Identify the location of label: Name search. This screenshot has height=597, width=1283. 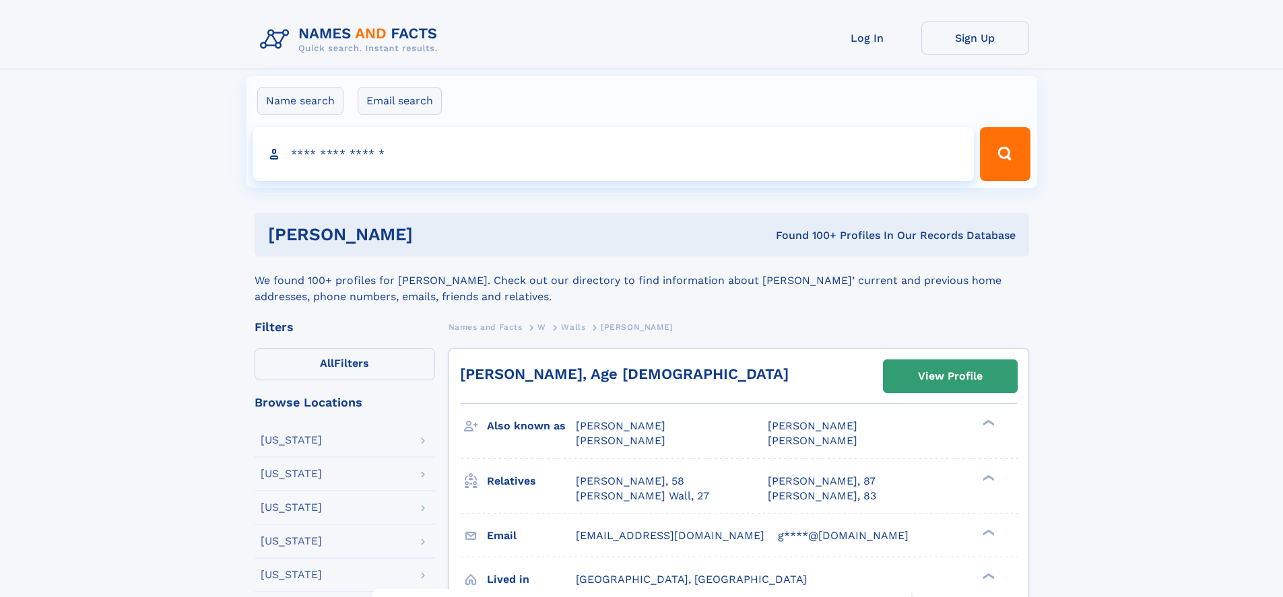
(300, 101).